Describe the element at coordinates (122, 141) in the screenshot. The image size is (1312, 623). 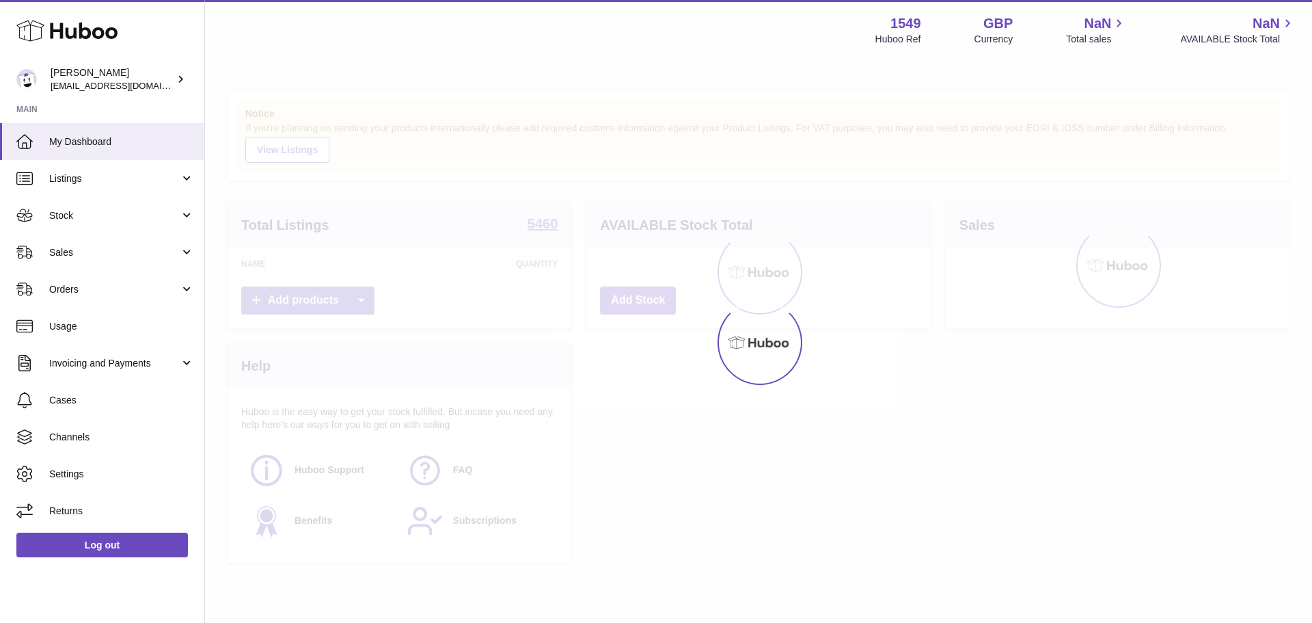
I see `span: My Dashboard` at that location.